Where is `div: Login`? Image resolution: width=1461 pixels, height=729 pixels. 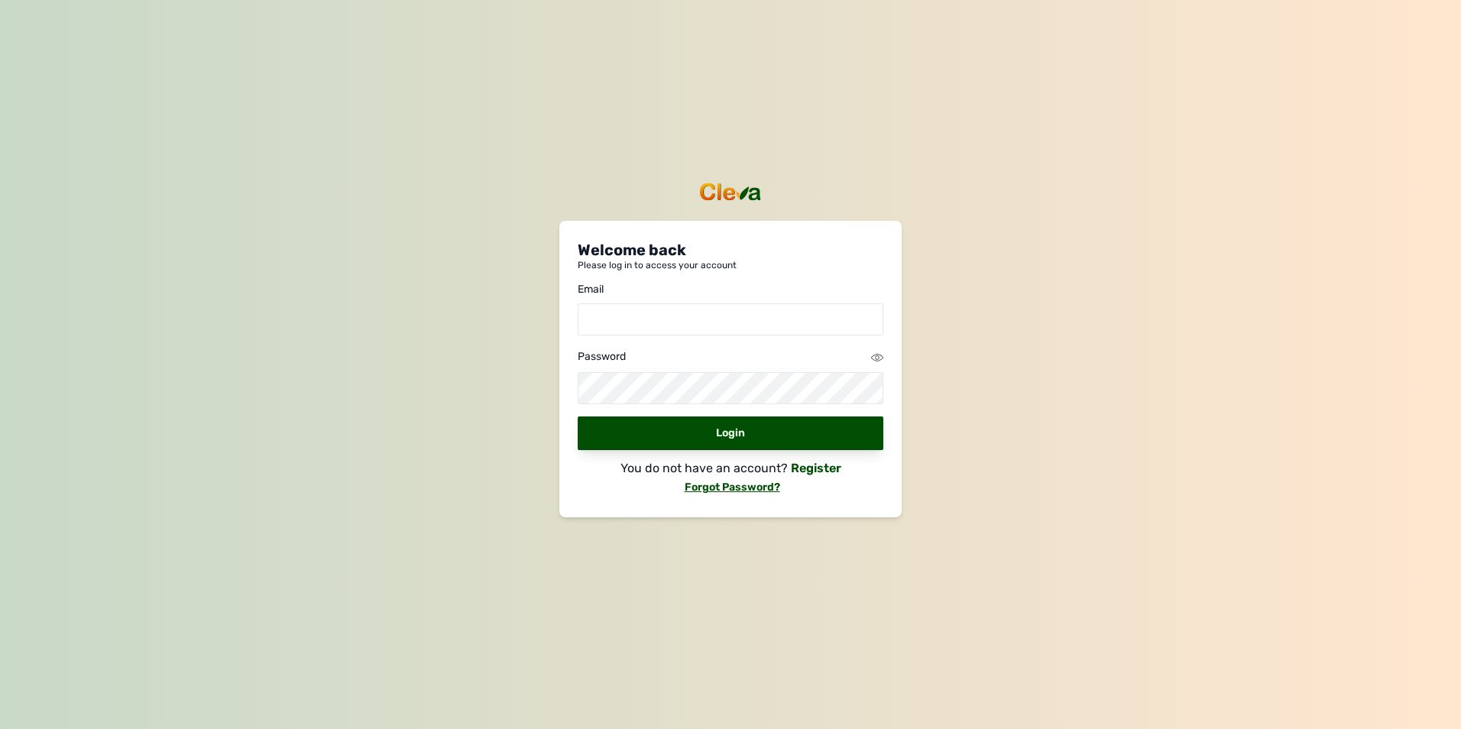 div: Login is located at coordinates (731, 433).